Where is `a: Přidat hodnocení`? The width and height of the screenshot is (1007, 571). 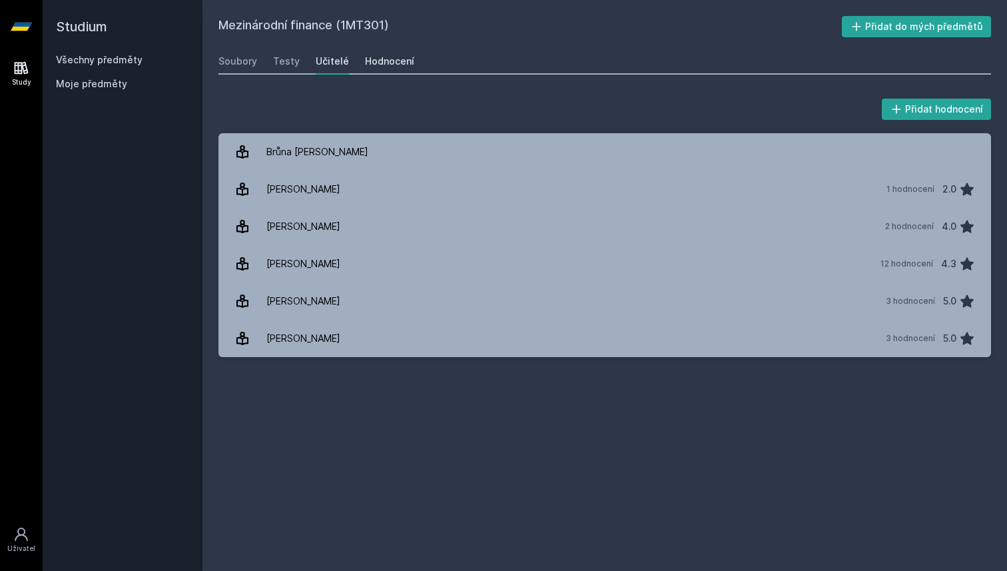
a: Přidat hodnocení is located at coordinates (937, 109).